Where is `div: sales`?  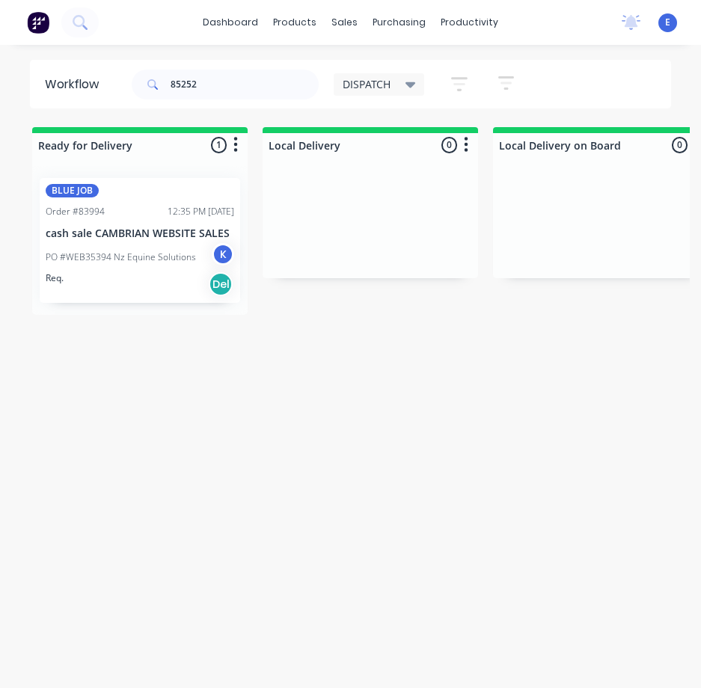 div: sales is located at coordinates (344, 22).